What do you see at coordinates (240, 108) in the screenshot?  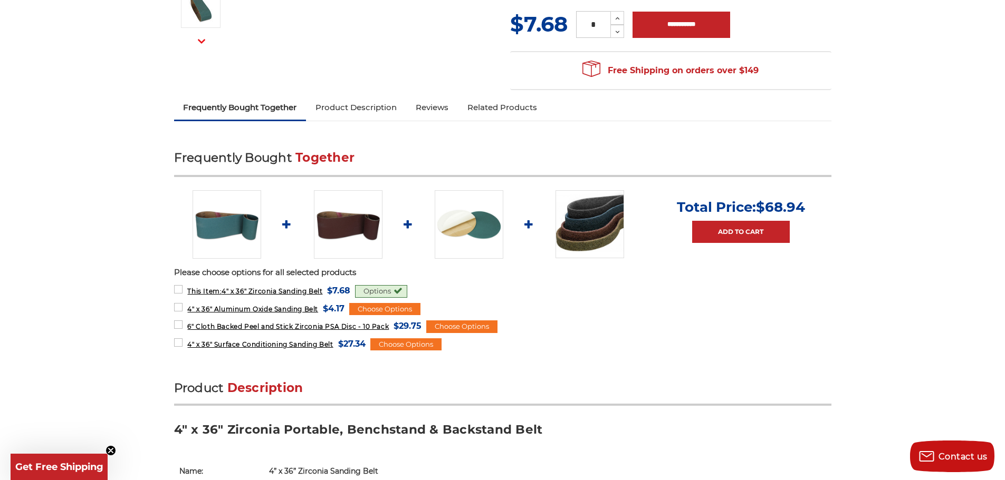 I see `a: Frequently Bought Together` at bounding box center [240, 108].